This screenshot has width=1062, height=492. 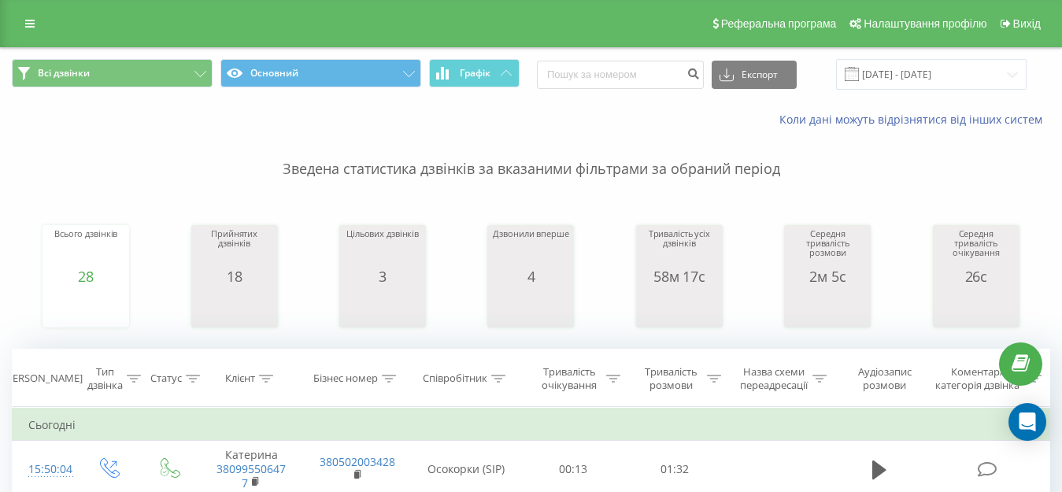 I want to click on span: Вихід, so click(x=1027, y=24).